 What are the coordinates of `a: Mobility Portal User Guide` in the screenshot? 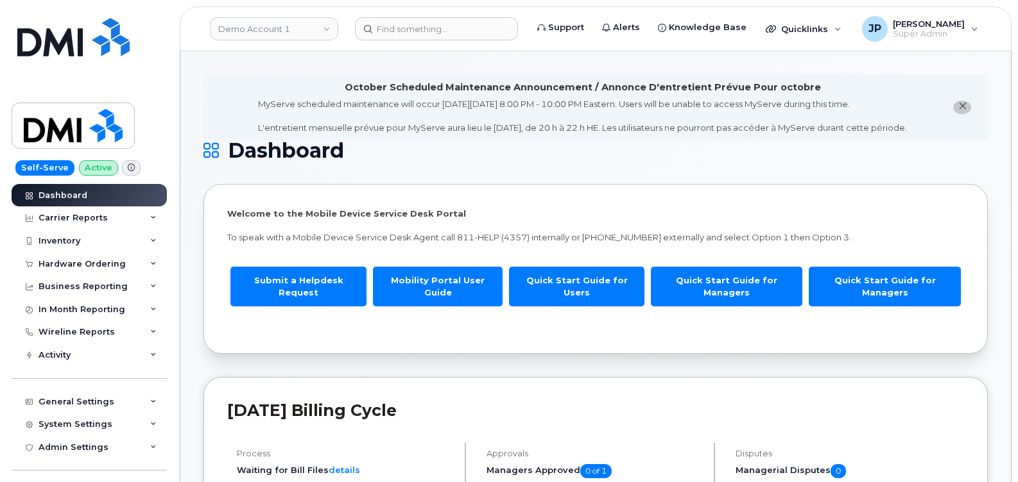 It's located at (438, 286).